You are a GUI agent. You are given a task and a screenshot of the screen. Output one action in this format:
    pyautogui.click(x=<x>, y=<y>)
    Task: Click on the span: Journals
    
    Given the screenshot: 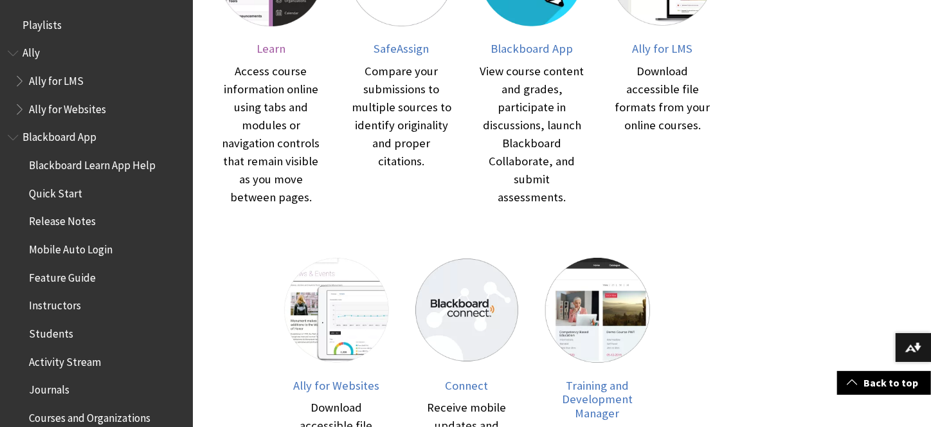 What is the action you would take?
    pyautogui.click(x=49, y=388)
    